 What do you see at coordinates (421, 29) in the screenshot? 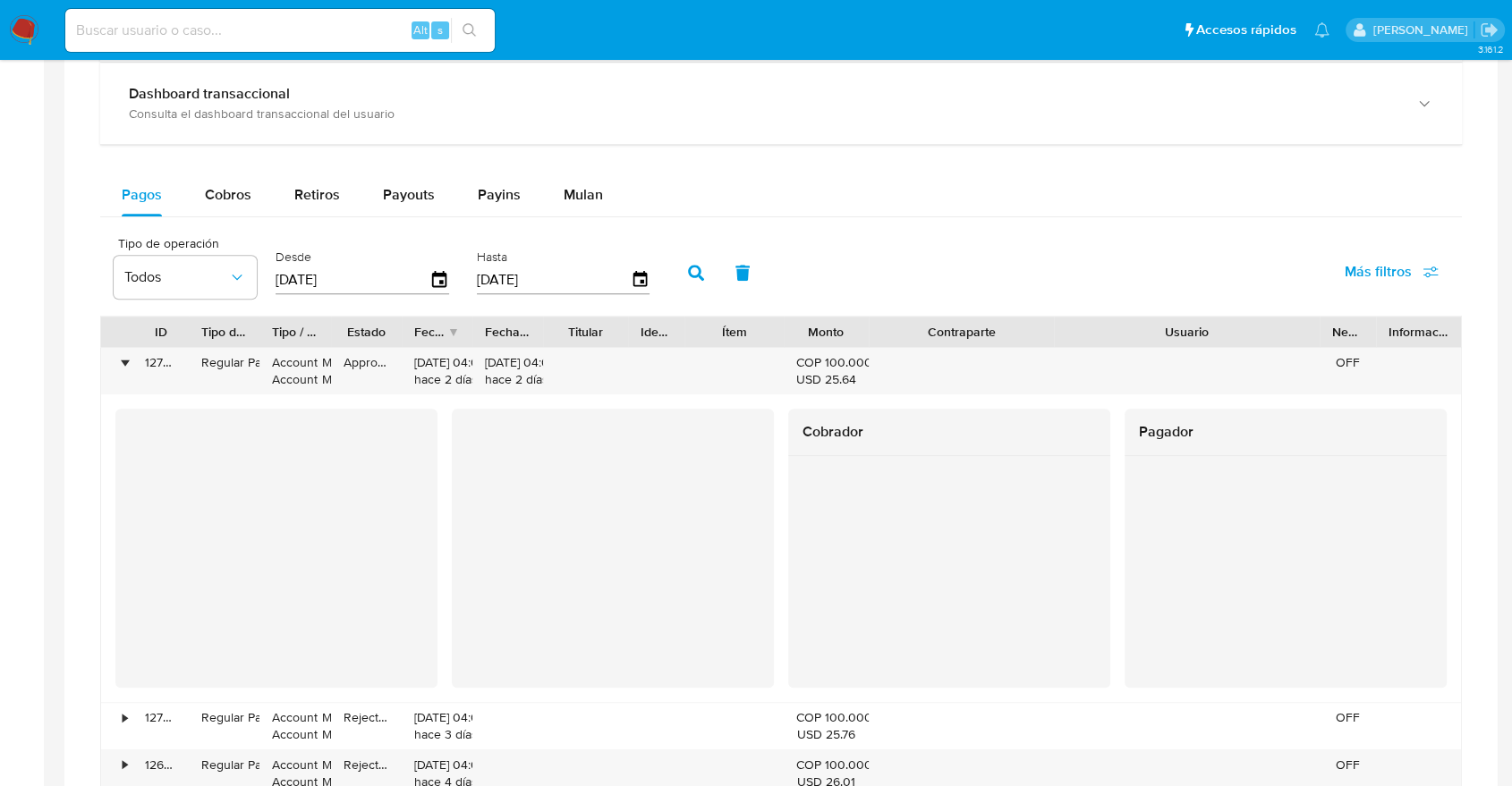
I see `span: Alt` at bounding box center [421, 29].